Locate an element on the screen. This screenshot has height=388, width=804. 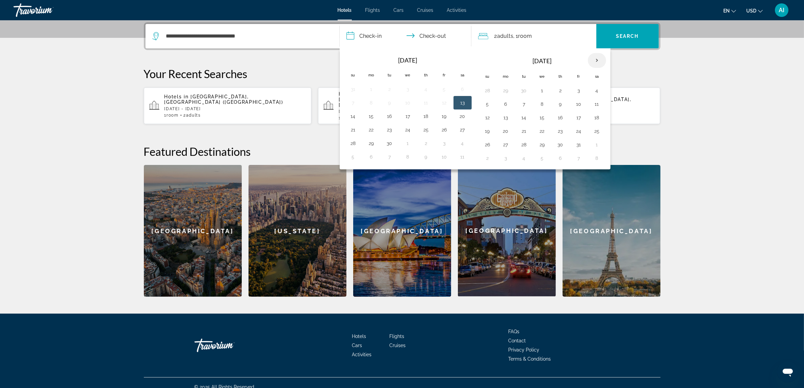
span: AI is located at coordinates (782, 10).